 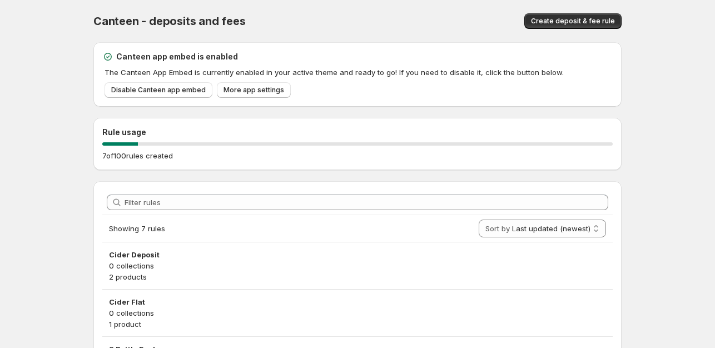 What do you see at coordinates (177, 57) in the screenshot?
I see `h2: Canteen app embed is enabled` at bounding box center [177, 57].